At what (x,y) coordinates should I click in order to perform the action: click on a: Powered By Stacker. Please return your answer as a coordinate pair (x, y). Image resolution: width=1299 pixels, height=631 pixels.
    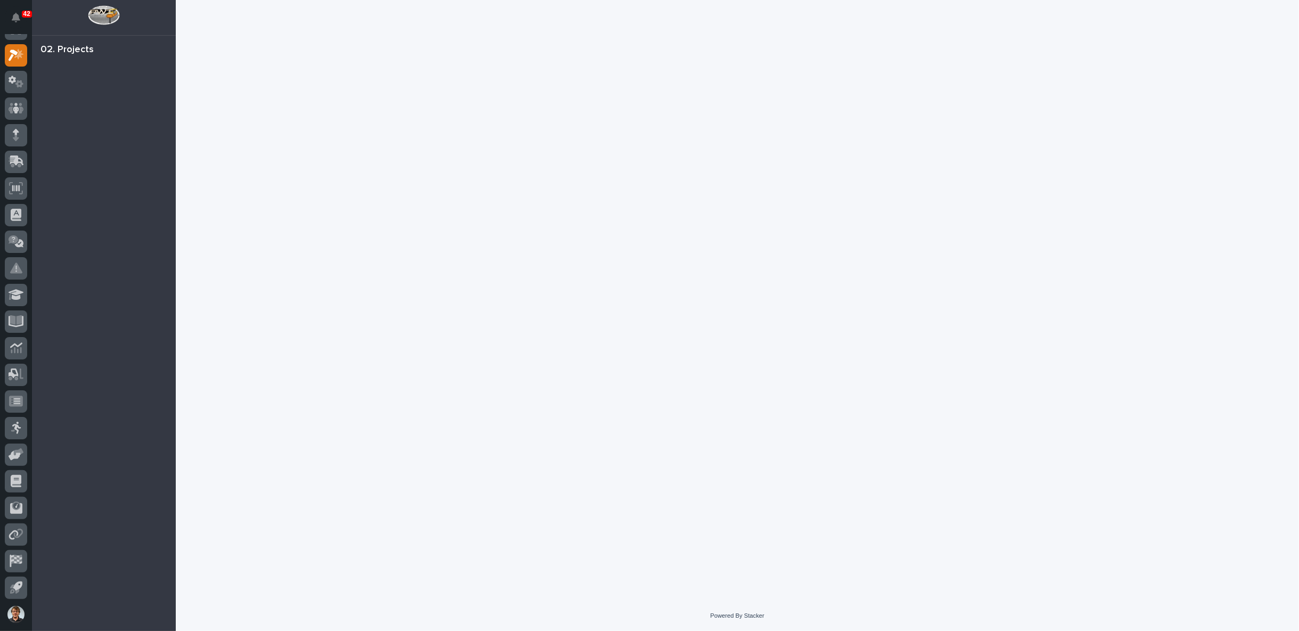
    Looking at the image, I should click on (737, 616).